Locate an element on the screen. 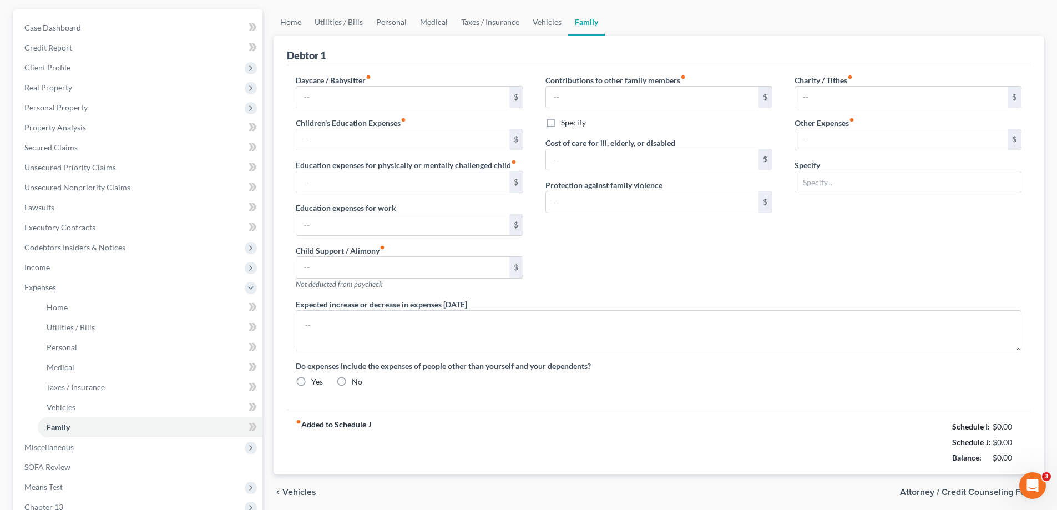 This screenshot has width=1057, height=510. a: Credit Report is located at coordinates (139, 48).